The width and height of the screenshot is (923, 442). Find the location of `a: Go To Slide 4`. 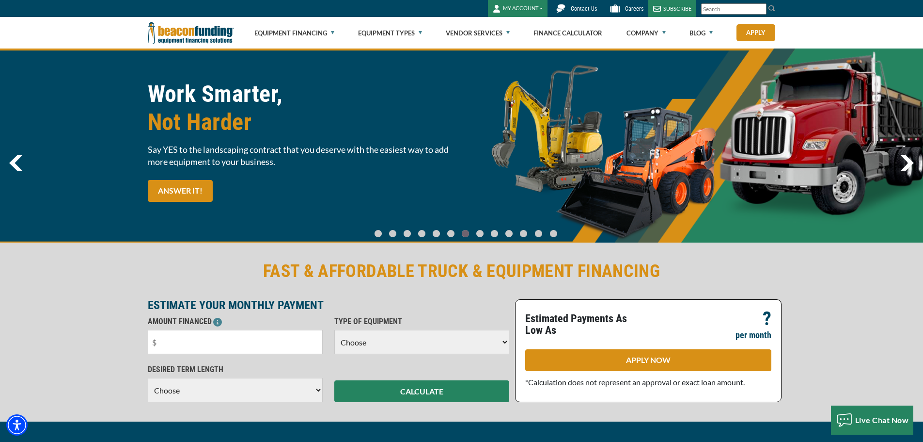

a: Go To Slide 4 is located at coordinates (436, 233).